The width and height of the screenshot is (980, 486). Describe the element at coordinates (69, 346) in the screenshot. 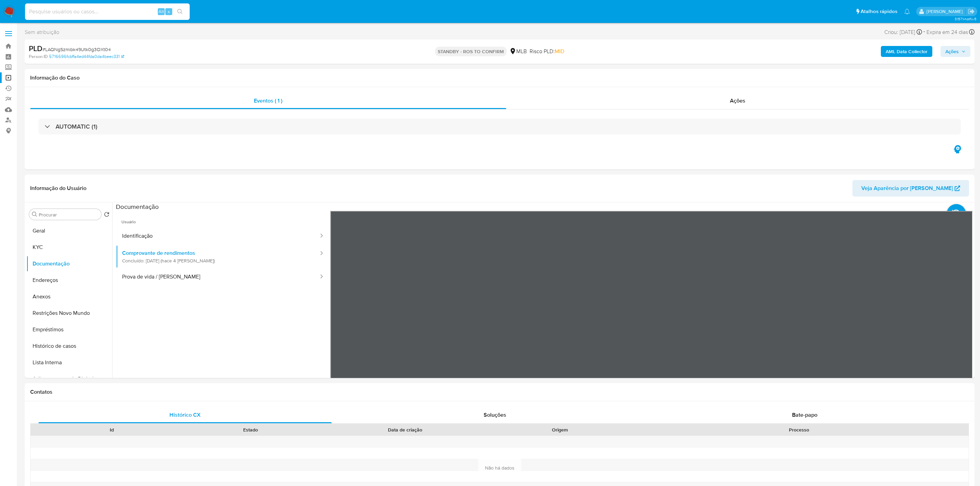

I see `button: Histórico de casos` at that location.